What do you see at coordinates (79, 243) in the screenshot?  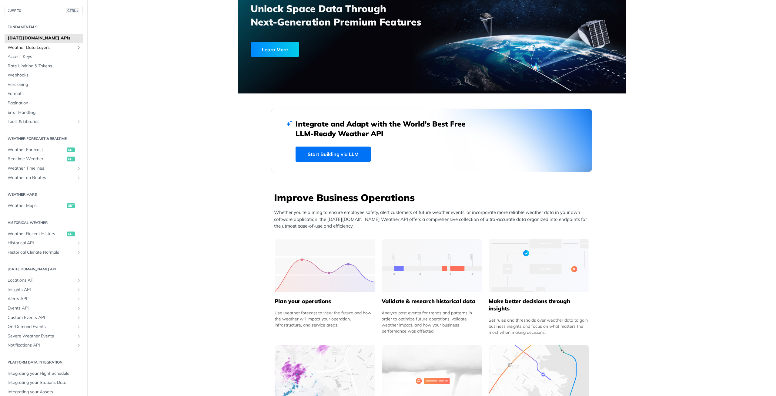 I see `button: Show subpages for Historical API` at bounding box center [79, 243].